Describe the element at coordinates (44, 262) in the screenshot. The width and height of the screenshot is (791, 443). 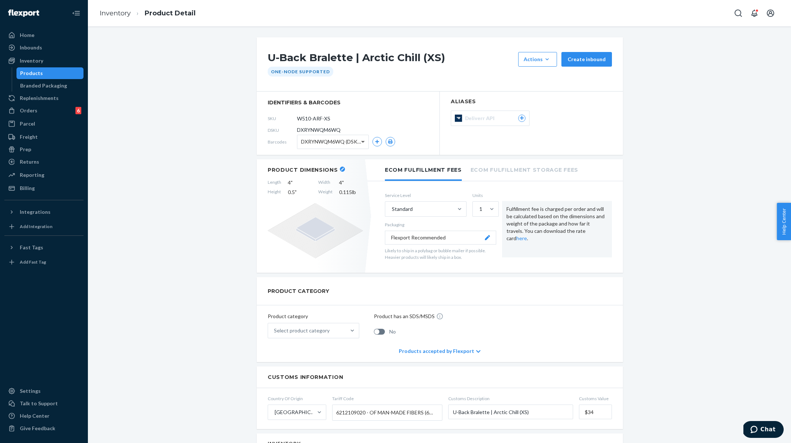
I see `a: Add Fast Tag` at that location.